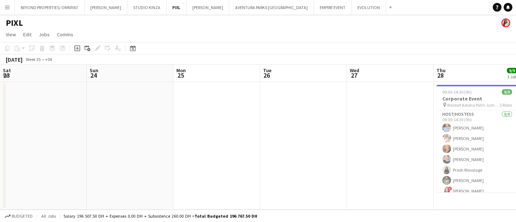 The height and width of the screenshot is (222, 516). Describe the element at coordinates (147, 7) in the screenshot. I see `button: STUDIO KINZA` at that location.